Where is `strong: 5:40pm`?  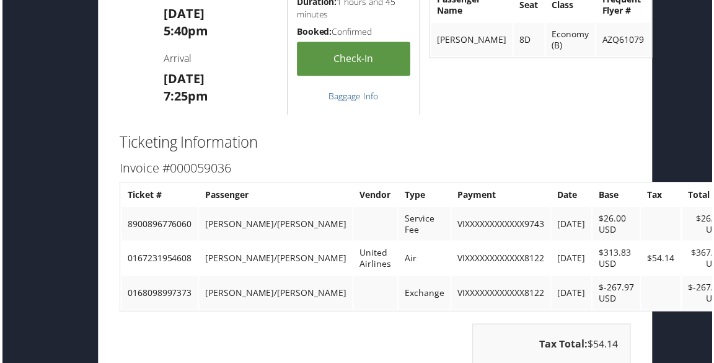 strong: 5:40pm is located at coordinates (185, 30).